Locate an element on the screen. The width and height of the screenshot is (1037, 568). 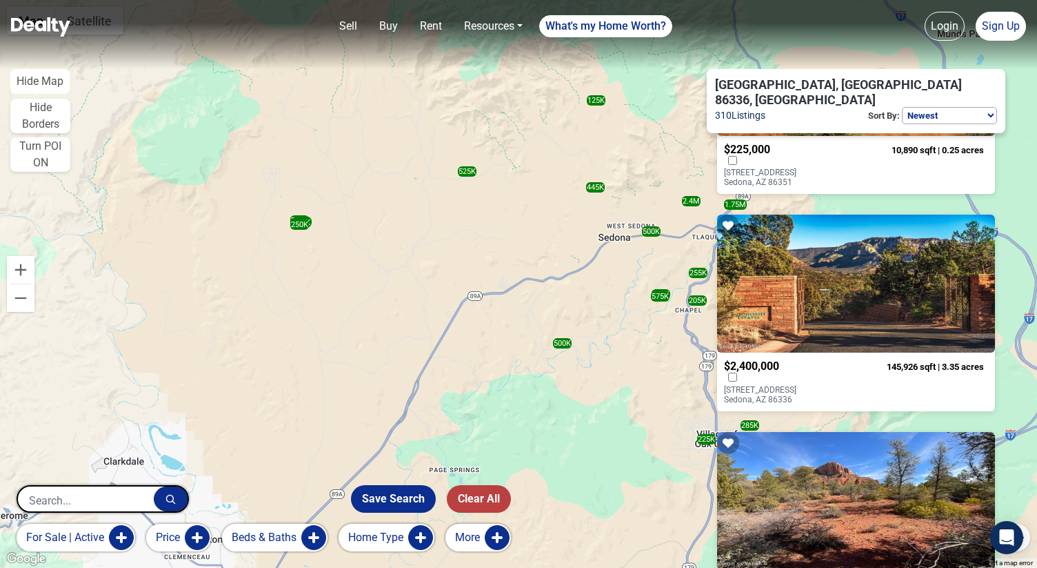
a: Sign Up is located at coordinates (1001, 26).